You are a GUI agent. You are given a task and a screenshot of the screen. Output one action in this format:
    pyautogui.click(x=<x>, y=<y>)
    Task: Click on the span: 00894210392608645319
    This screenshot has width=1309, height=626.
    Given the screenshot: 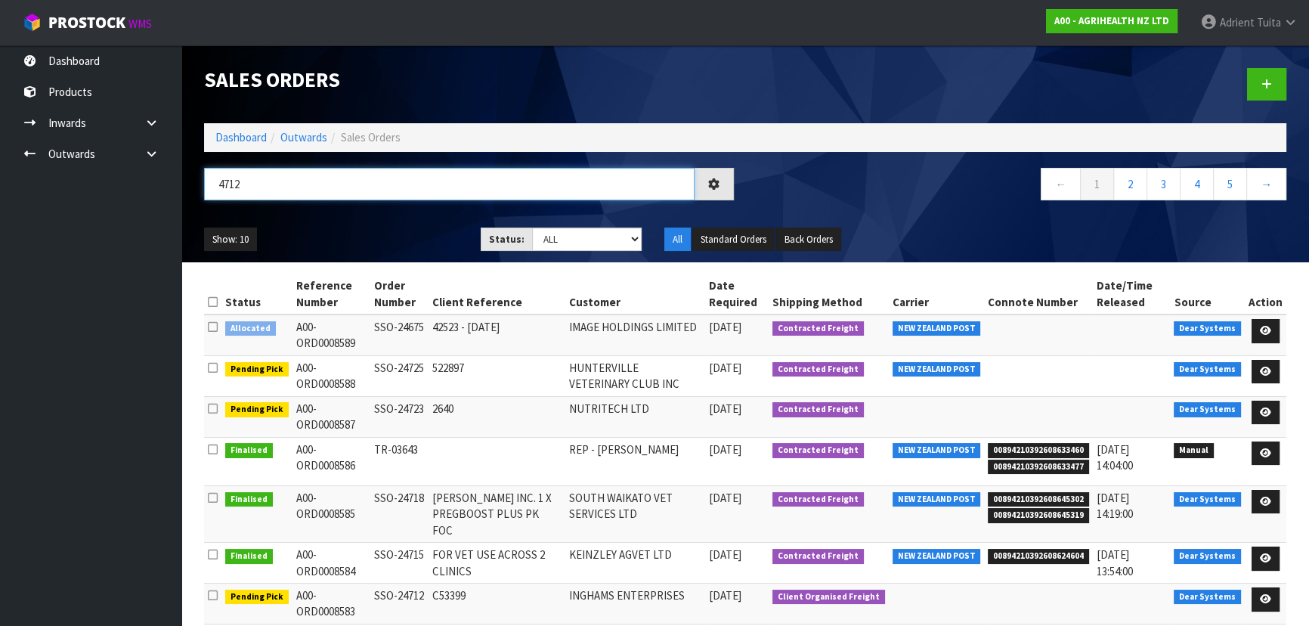 What is the action you would take?
    pyautogui.click(x=1039, y=516)
    